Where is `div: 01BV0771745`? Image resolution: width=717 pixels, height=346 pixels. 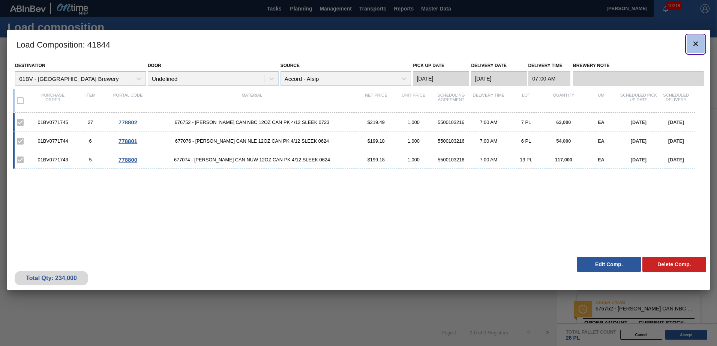
div: 01BV0771745 is located at coordinates (53, 122).